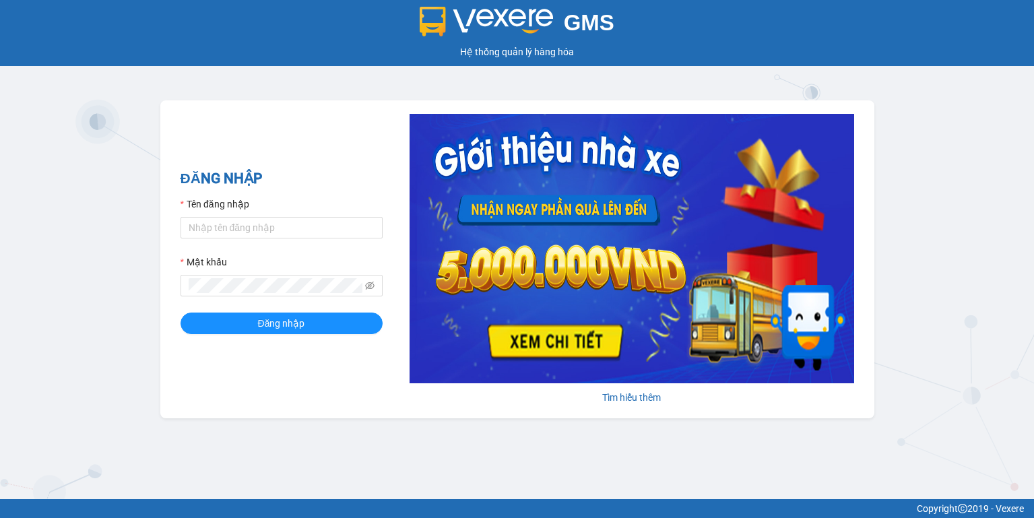 The width and height of the screenshot is (1034, 518). Describe the element at coordinates (215, 204) in the screenshot. I see `label: Tên đăng nhập` at that location.